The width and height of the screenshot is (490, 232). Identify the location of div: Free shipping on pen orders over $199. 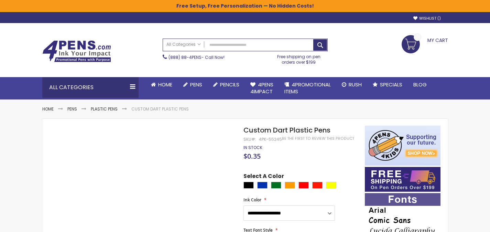
(299, 58).